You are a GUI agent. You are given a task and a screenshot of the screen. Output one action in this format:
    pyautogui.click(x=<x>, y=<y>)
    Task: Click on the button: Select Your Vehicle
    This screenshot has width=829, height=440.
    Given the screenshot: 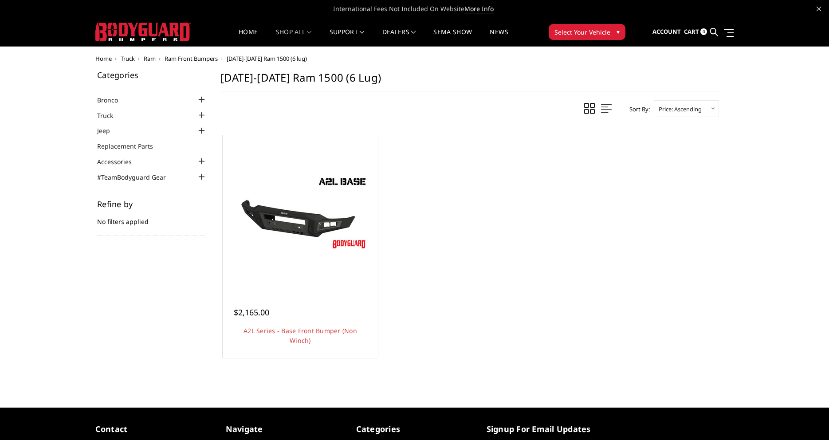 What is the action you would take?
    pyautogui.click(x=587, y=32)
    